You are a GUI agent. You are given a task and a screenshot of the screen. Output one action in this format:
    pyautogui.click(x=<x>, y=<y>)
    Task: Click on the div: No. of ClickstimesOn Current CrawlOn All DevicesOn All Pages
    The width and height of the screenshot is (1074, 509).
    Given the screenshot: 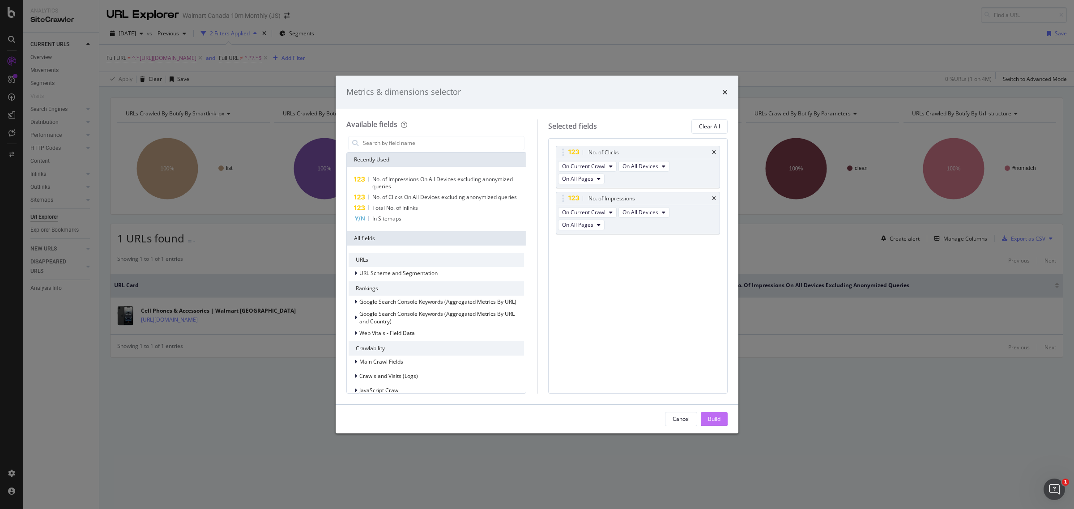 What is the action you would take?
    pyautogui.click(x=638, y=167)
    